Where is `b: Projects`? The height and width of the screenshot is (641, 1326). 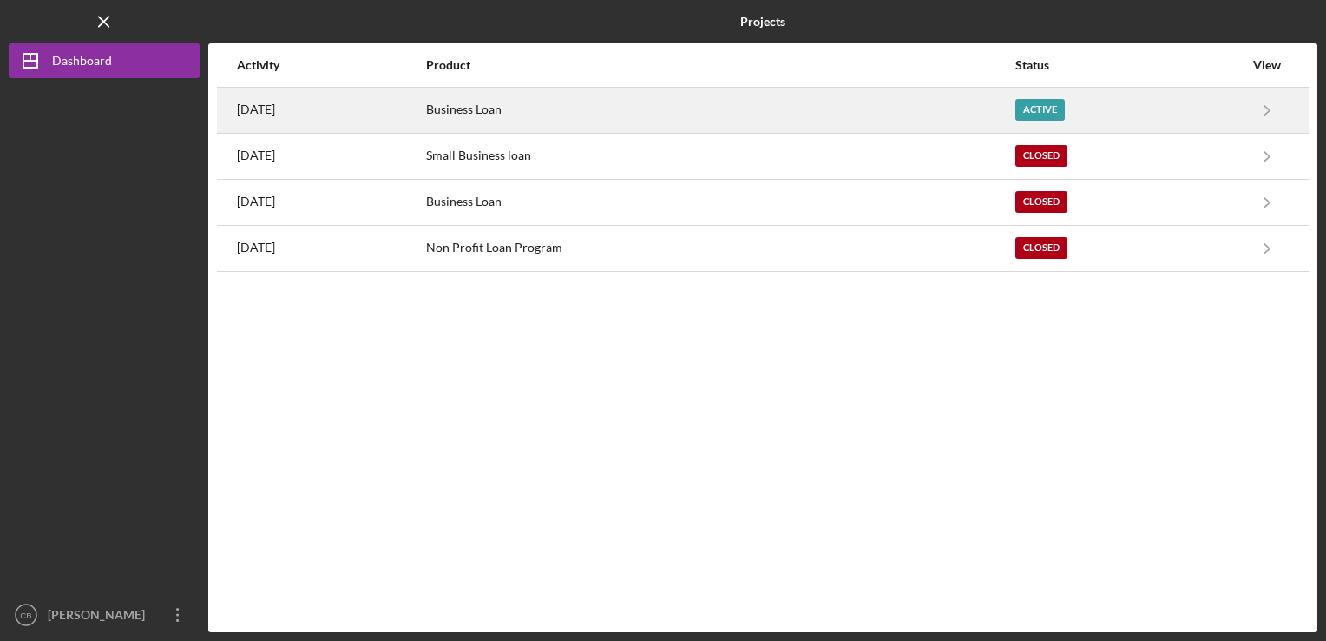 b: Projects is located at coordinates (763, 22).